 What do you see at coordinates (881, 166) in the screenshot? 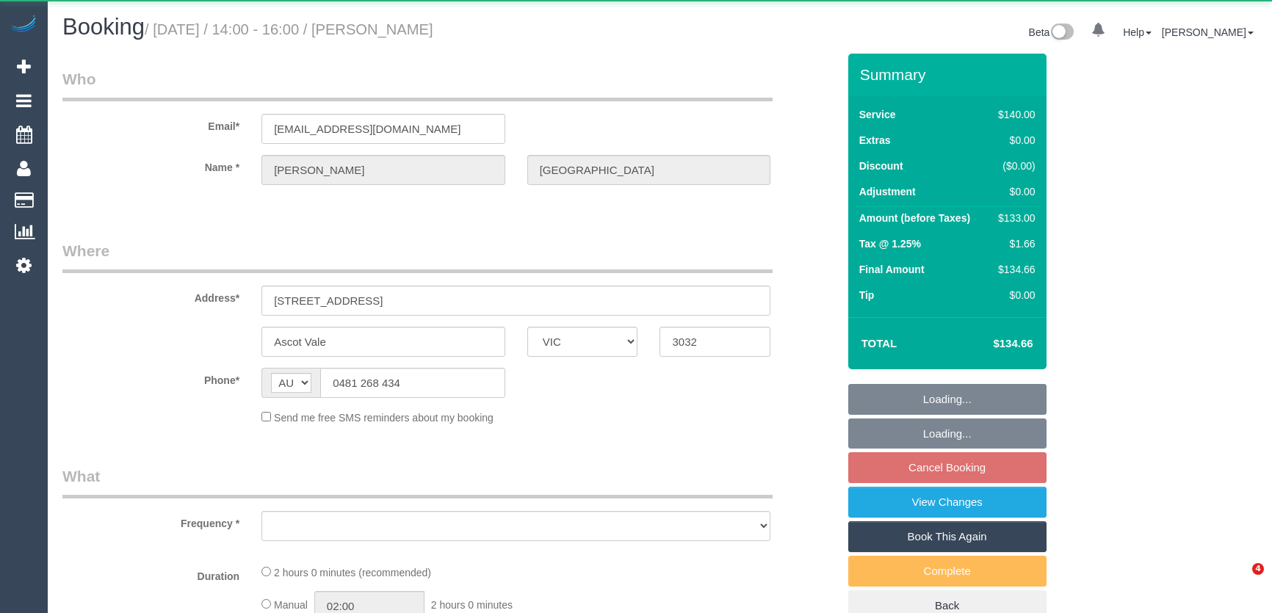
I see `label: Discount` at bounding box center [881, 166].